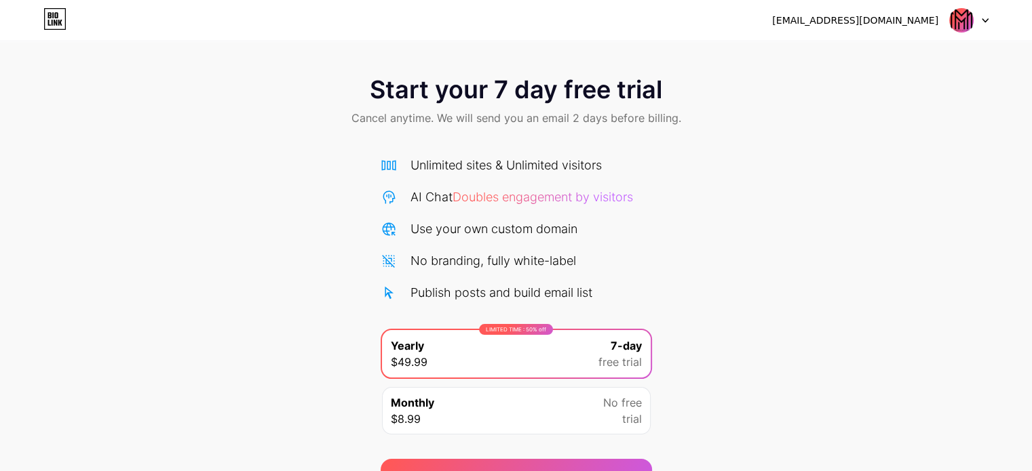  What do you see at coordinates (494, 229) in the screenshot?
I see `div: Use your own custom domain` at bounding box center [494, 229].